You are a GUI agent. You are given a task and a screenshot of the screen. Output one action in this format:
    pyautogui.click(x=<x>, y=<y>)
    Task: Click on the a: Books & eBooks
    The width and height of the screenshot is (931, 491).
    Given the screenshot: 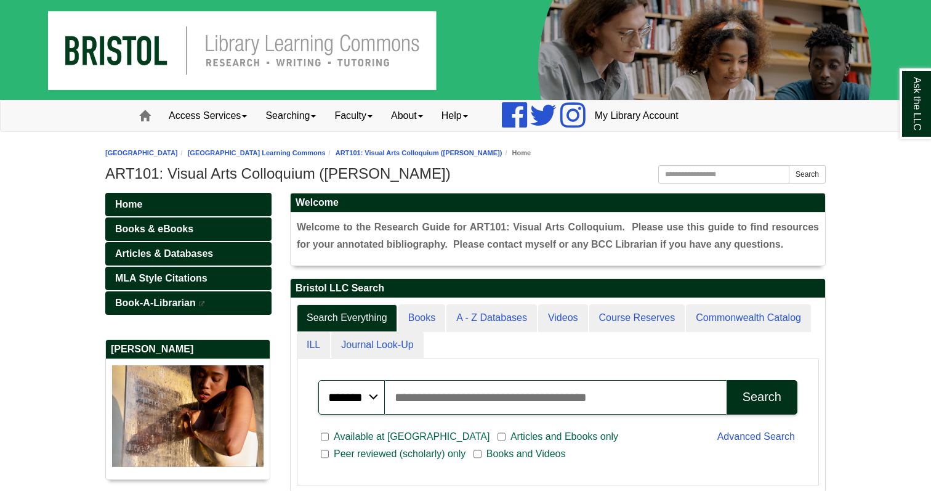 What is the action you would take?
    pyautogui.click(x=188, y=229)
    